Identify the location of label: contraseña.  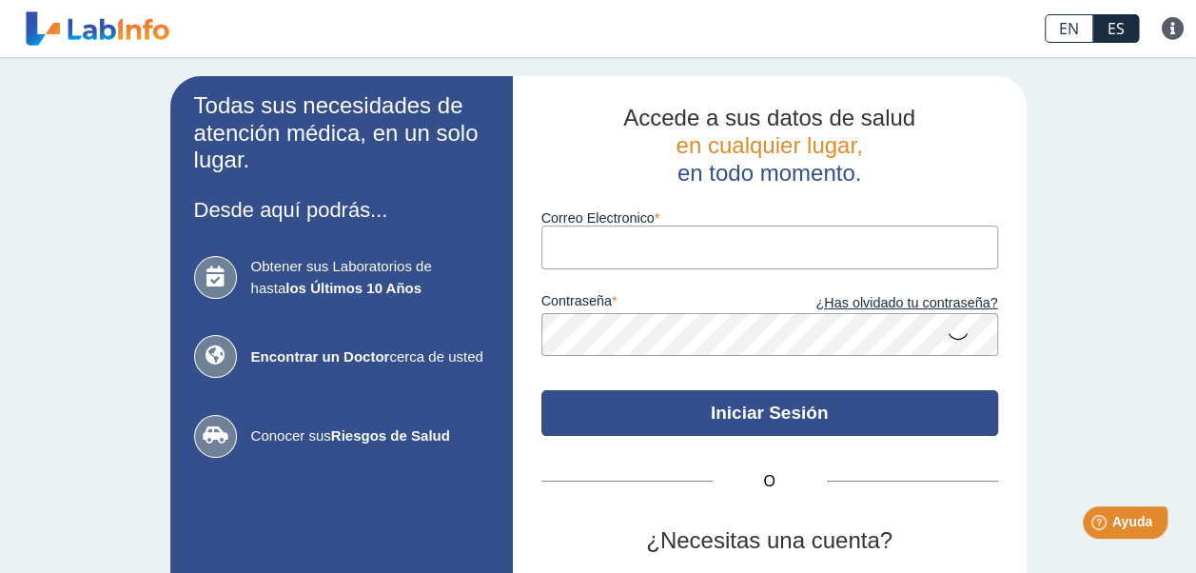
(656, 304).